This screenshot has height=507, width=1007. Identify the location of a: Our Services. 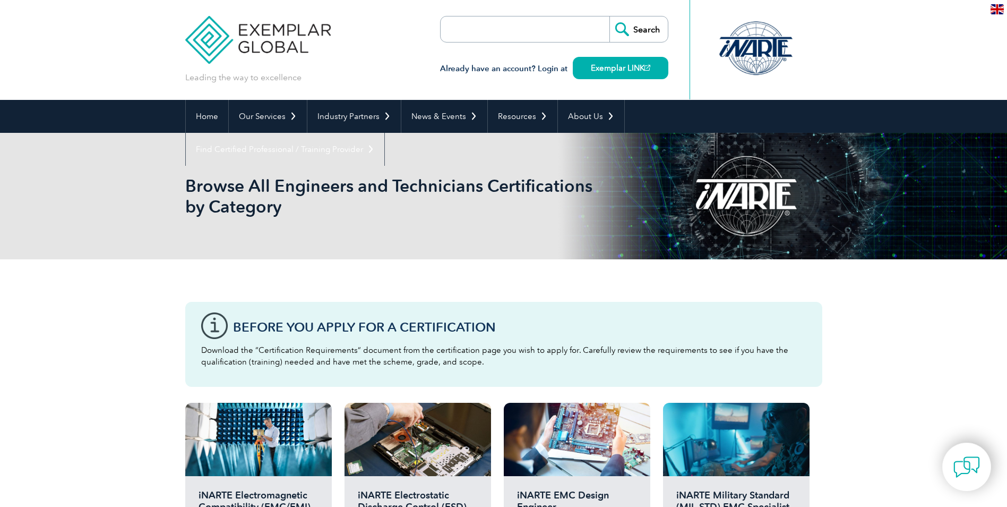
(268, 116).